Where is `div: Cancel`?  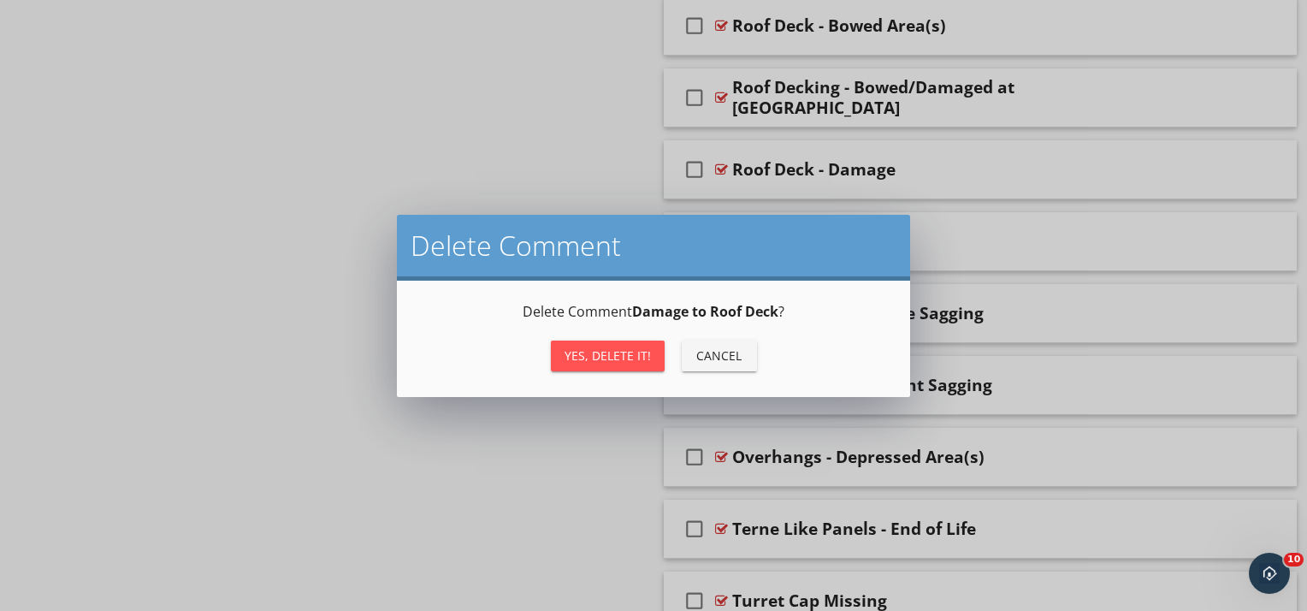 div: Cancel is located at coordinates (719, 355).